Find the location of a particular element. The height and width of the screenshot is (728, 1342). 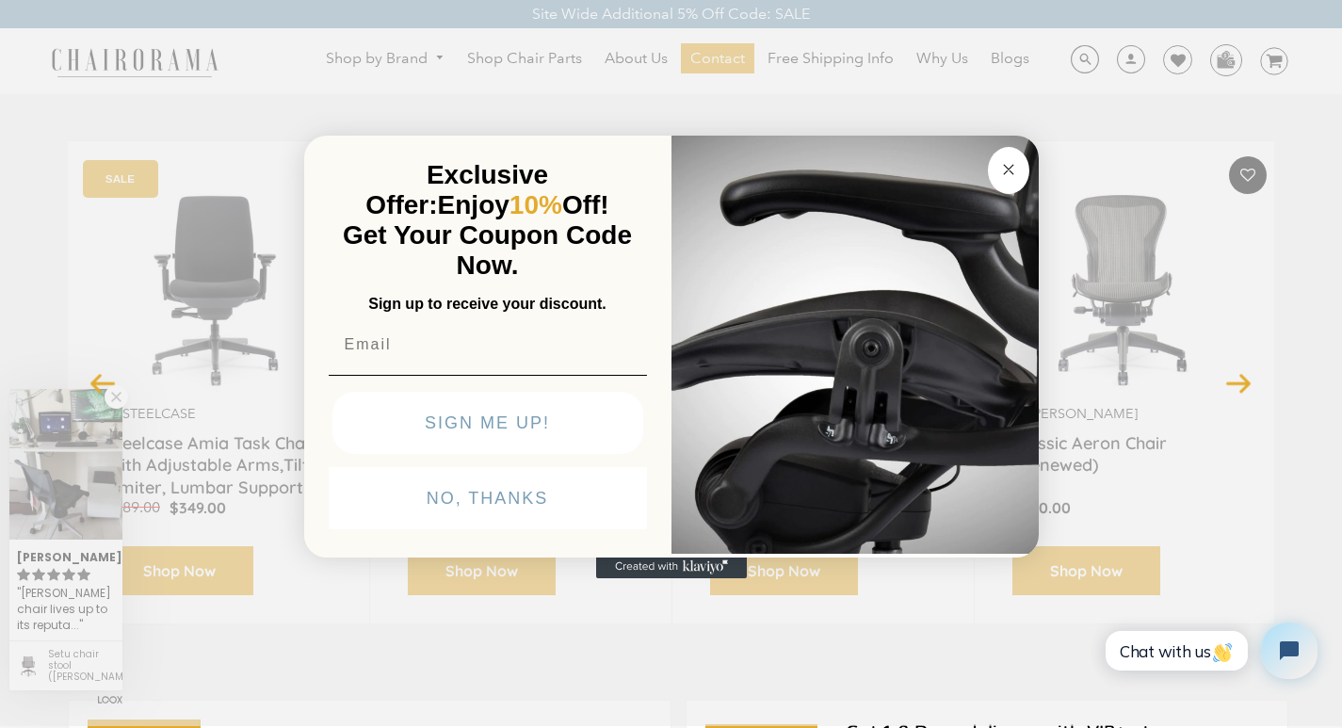

button: NO, THANKS is located at coordinates (488, 498).